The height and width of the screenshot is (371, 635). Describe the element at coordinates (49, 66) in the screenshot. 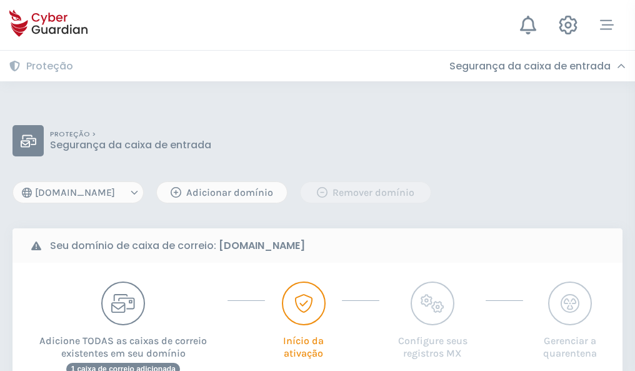

I see `h3: Proteção` at that location.